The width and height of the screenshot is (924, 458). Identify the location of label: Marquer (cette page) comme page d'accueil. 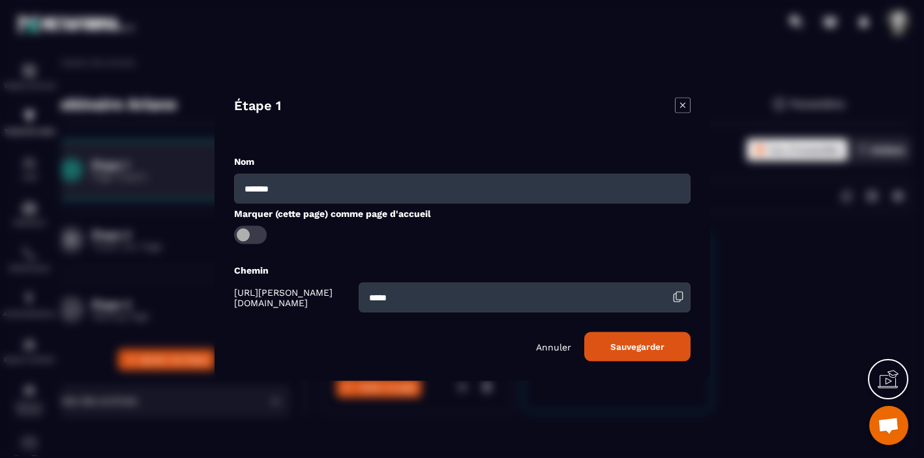
(333, 213).